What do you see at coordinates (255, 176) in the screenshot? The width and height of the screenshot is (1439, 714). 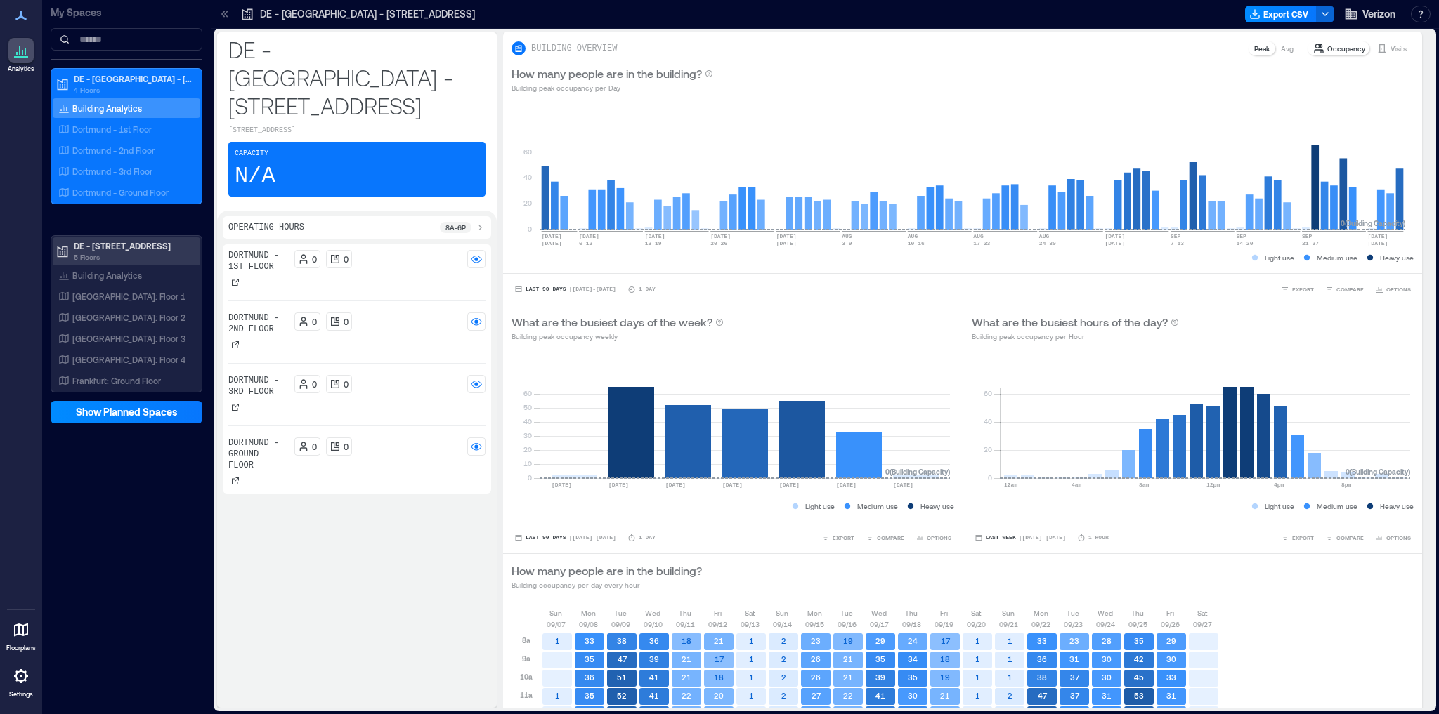 I see `p: N/A` at bounding box center [255, 176].